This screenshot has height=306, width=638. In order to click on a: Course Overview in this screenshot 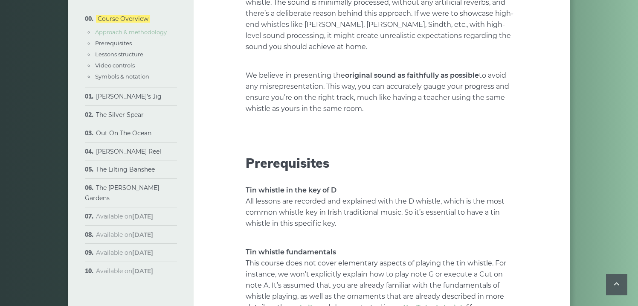, I will do `click(123, 19)`.